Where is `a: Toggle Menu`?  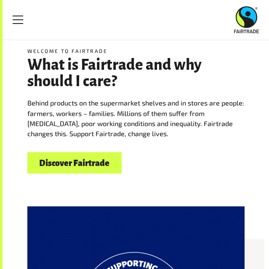 a: Toggle Menu is located at coordinates (18, 20).